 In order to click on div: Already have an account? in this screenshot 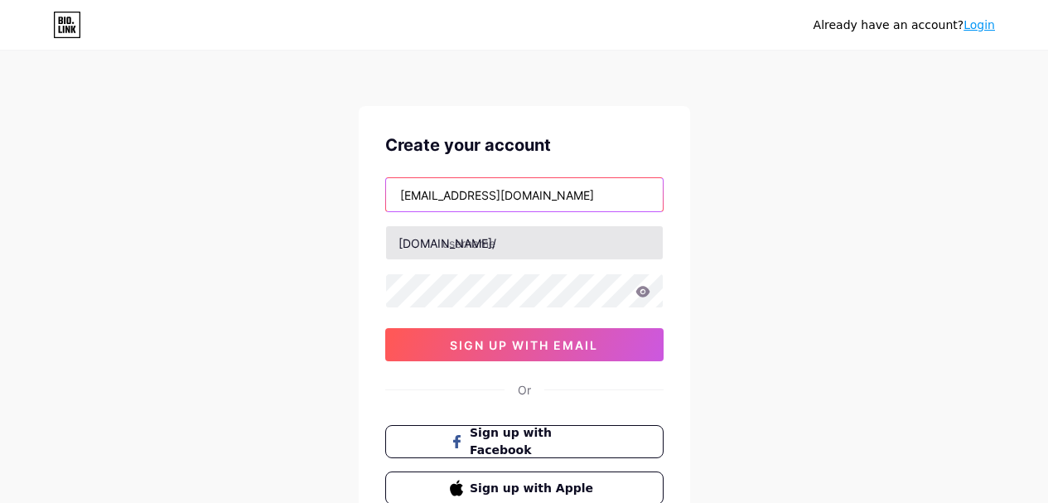, I will do `click(904, 25)`.